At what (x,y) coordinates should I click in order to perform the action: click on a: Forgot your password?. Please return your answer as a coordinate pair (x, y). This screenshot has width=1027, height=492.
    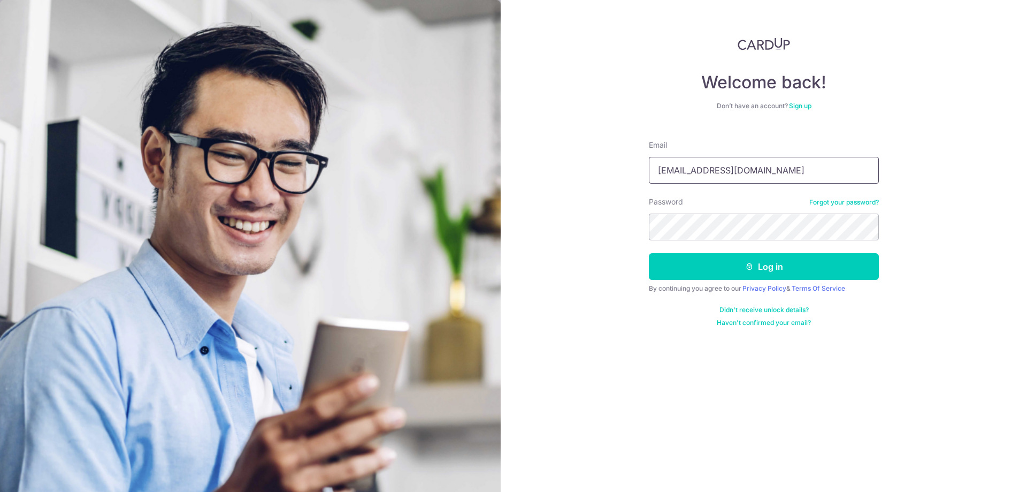
    Looking at the image, I should click on (844, 202).